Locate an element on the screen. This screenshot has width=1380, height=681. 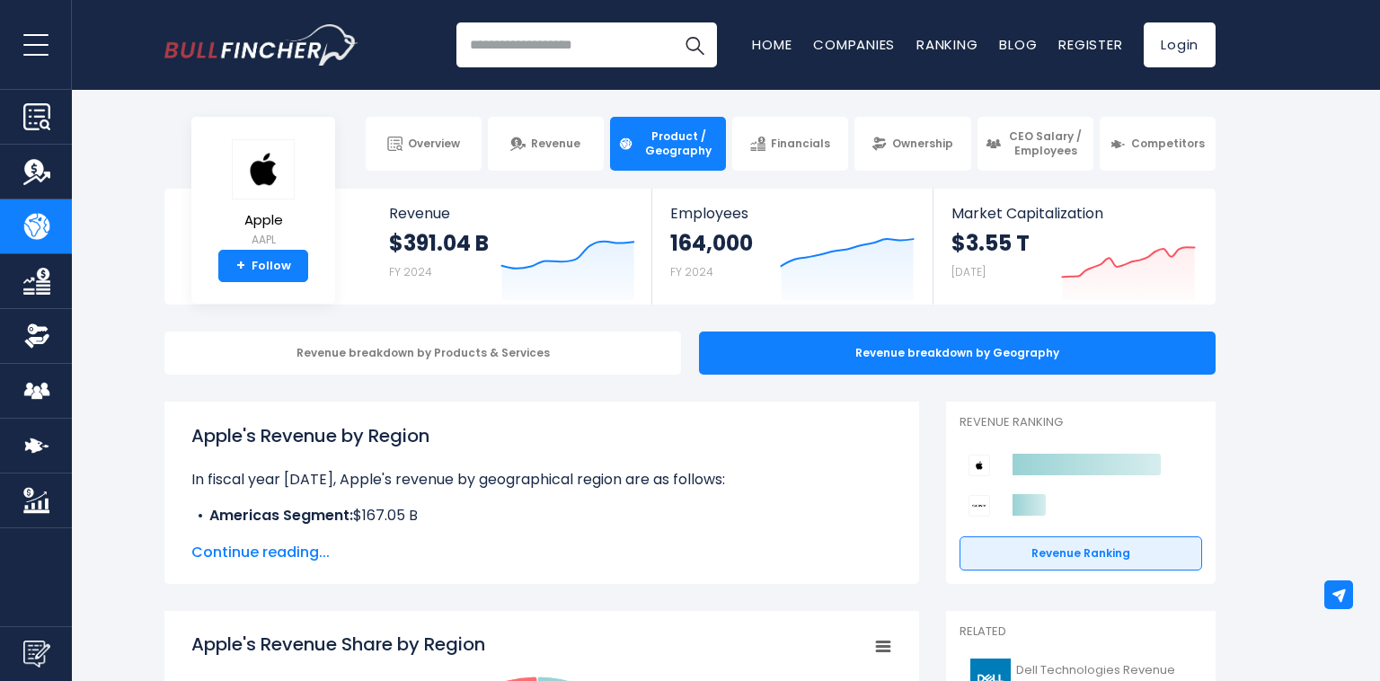
h1: Apple's Revenue by Region is located at coordinates (542, 436).